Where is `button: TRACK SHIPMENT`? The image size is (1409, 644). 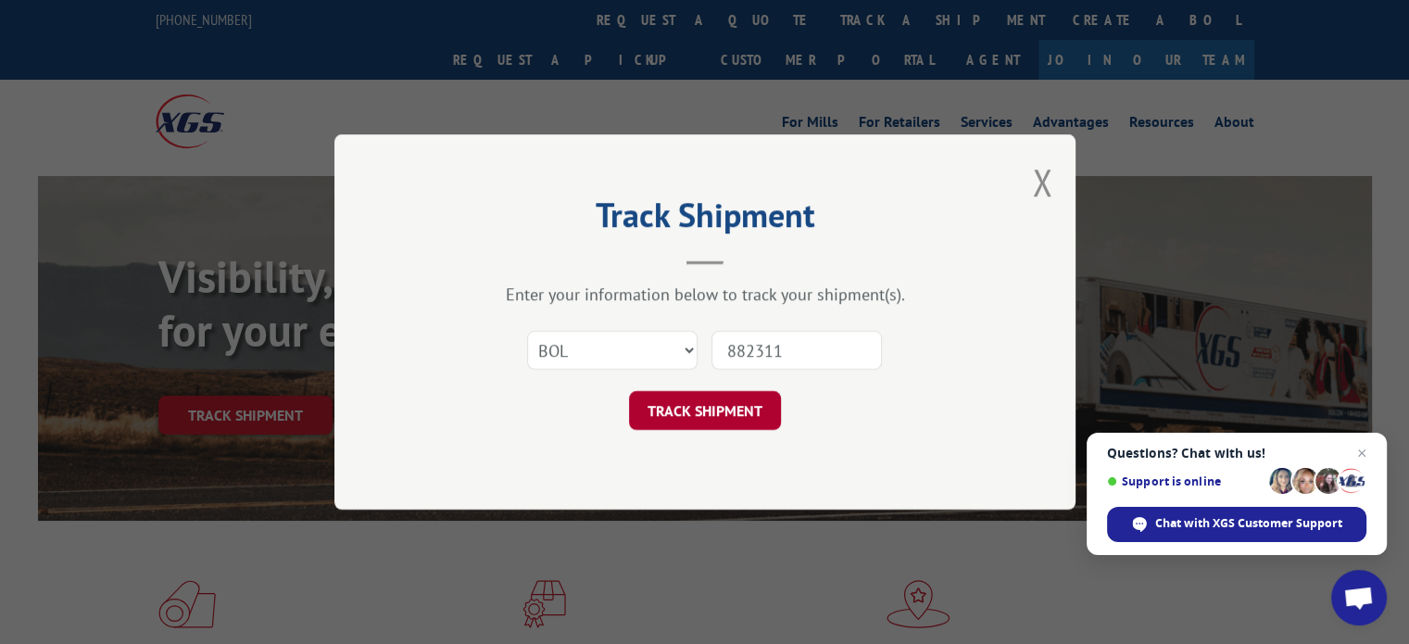
button: TRACK SHIPMENT is located at coordinates (705, 410).